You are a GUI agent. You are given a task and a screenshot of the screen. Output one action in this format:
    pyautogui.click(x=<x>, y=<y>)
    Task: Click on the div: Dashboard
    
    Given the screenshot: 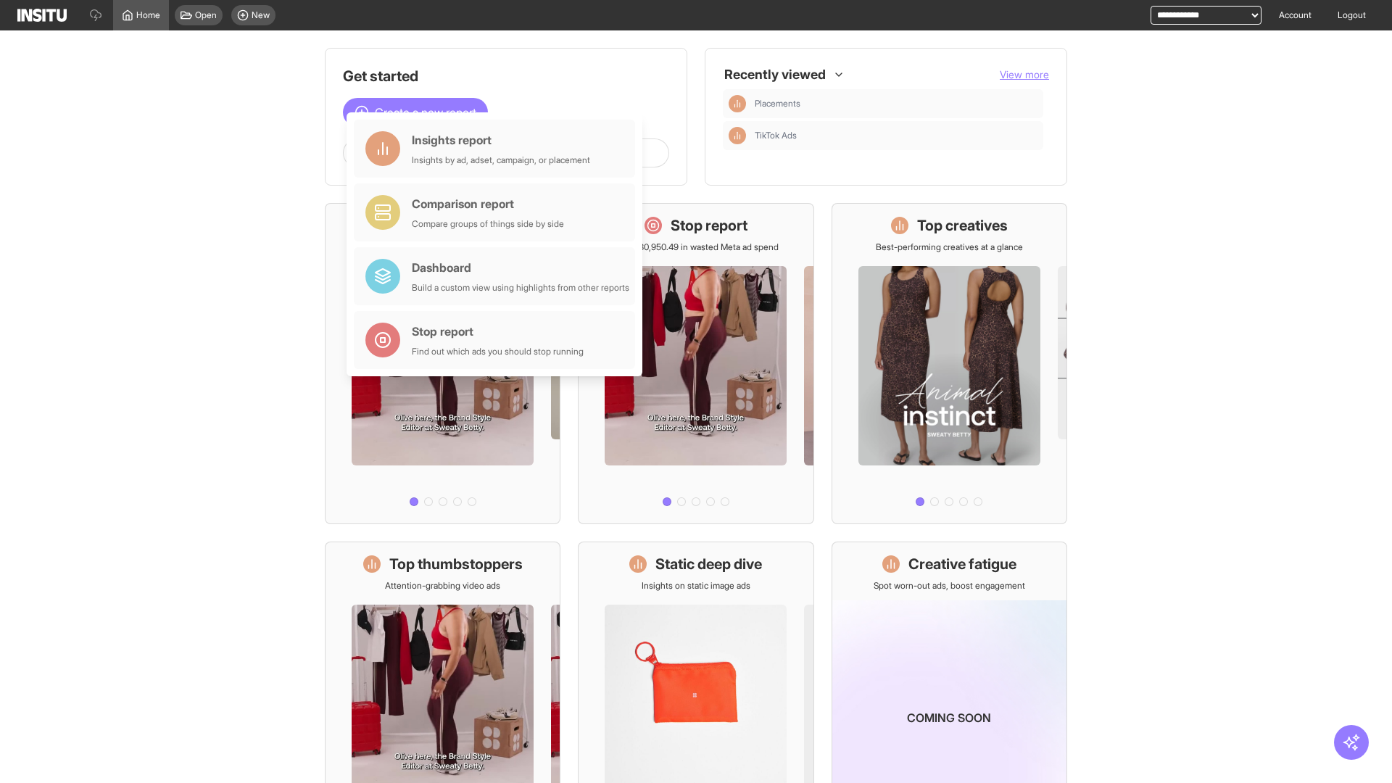 What is the action you would take?
    pyautogui.click(x=520, y=267)
    